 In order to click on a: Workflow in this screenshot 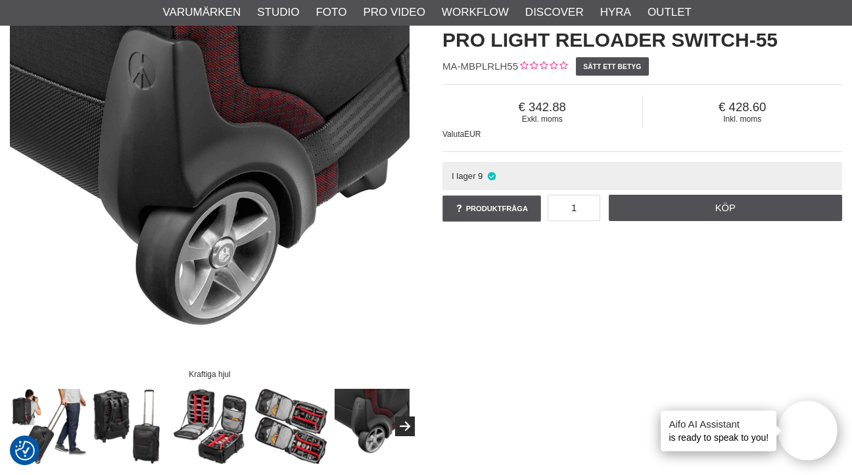, I will do `click(475, 12)`.